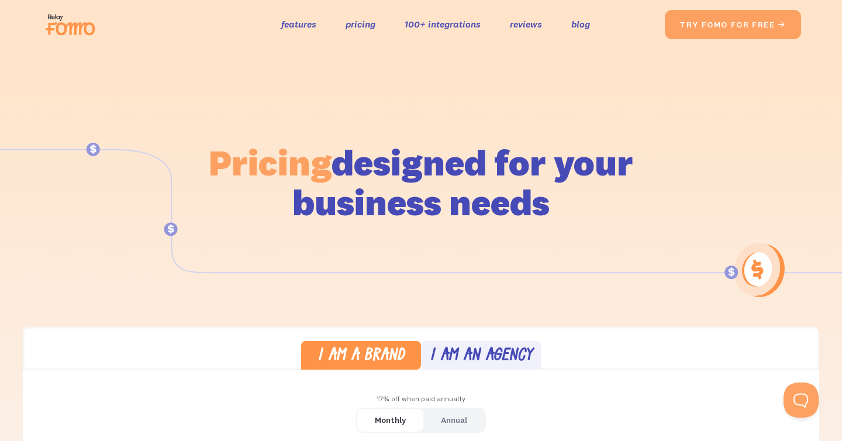 The width and height of the screenshot is (842, 441). Describe the element at coordinates (299, 24) in the screenshot. I see `a: features` at that location.